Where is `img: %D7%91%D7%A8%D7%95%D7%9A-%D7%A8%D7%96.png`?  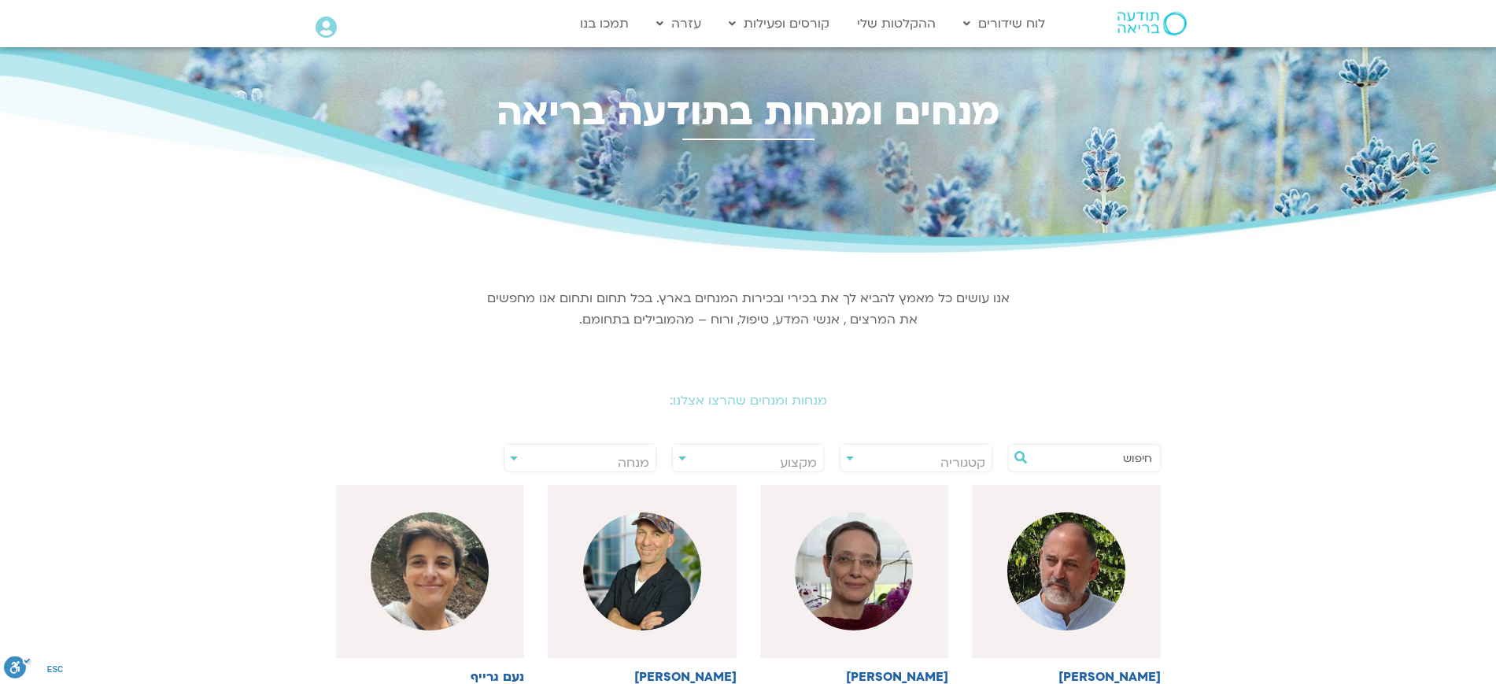 img: %D7%91%D7%A8%D7%95%D7%9A-%D7%A8%D7%96.png is located at coordinates (1066, 571).